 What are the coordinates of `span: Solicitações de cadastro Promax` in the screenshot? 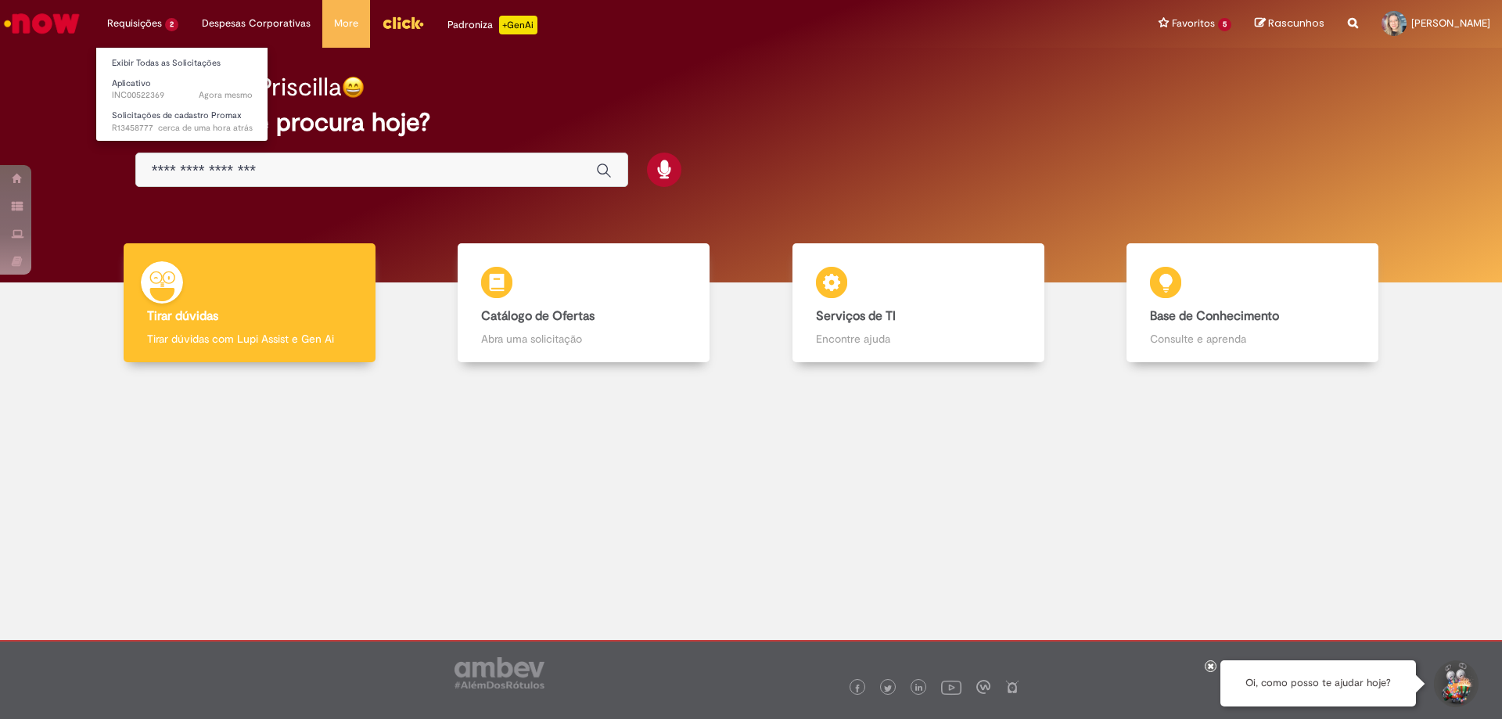 It's located at (177, 115).